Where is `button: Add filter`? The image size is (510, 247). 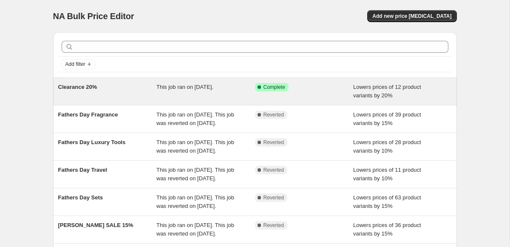 button: Add filter is located at coordinates (79, 64).